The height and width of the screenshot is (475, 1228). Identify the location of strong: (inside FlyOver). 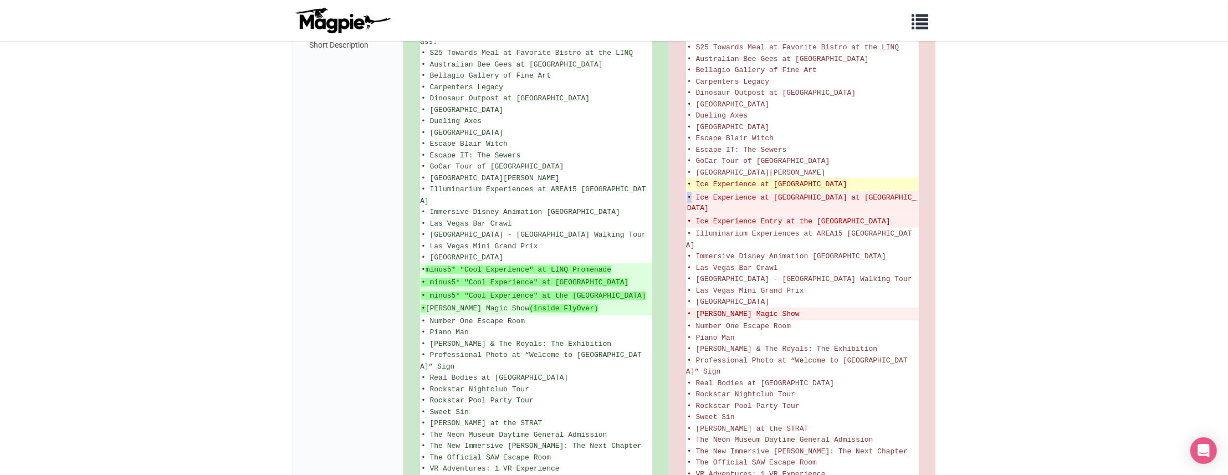
(564, 308).